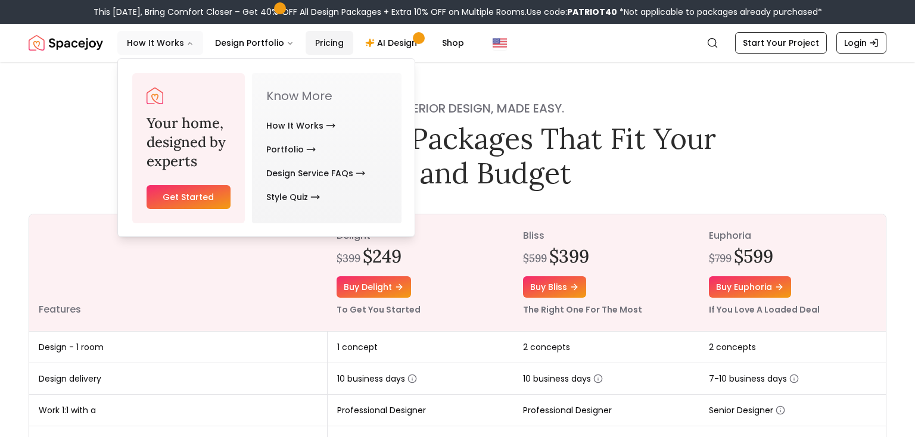 The image size is (915, 437). Describe the element at coordinates (719, 12) in the screenshot. I see `span: *Not applicable to packages already purchased*` at that location.